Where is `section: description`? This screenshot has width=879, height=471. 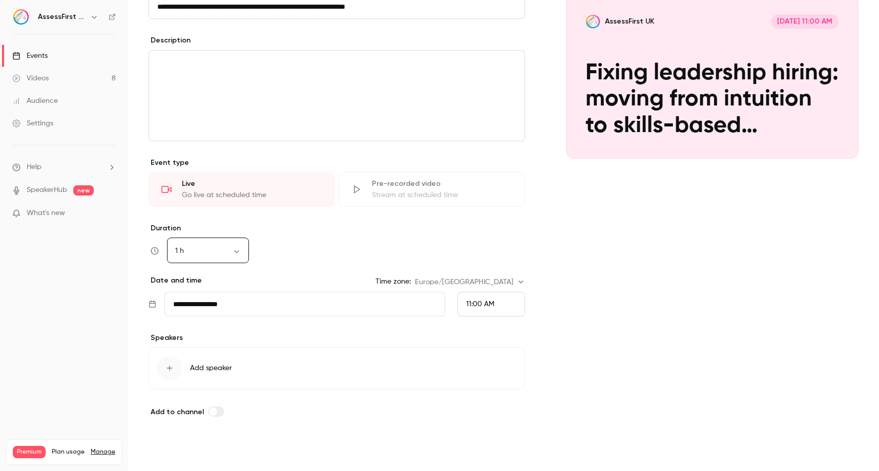
section: description is located at coordinates (337, 96).